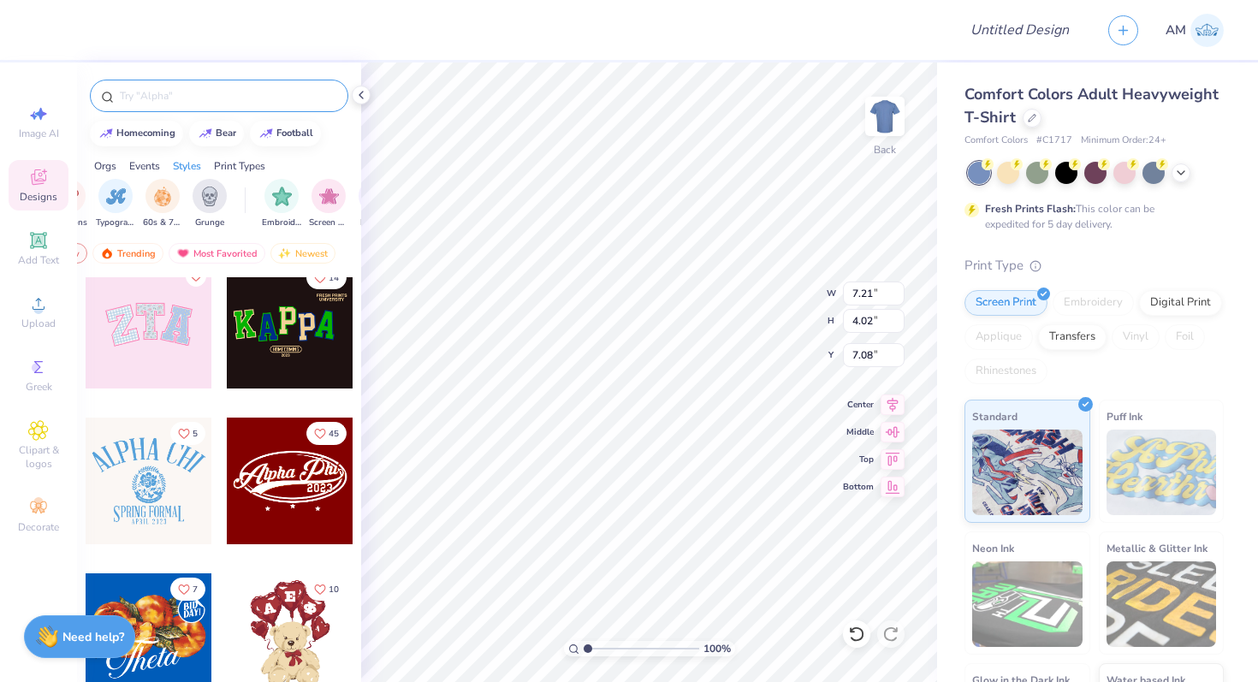 This screenshot has width=1258, height=682. Describe the element at coordinates (282, 204) in the screenshot. I see `div: filter for Embroidery` at that location.